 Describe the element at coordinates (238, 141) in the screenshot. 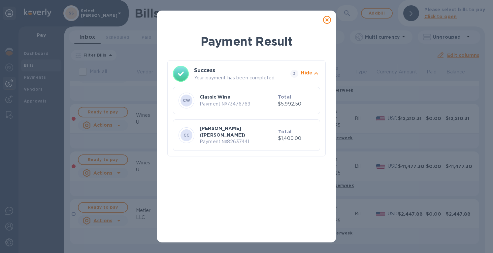

I see `p: Payment № 82637441` at that location.